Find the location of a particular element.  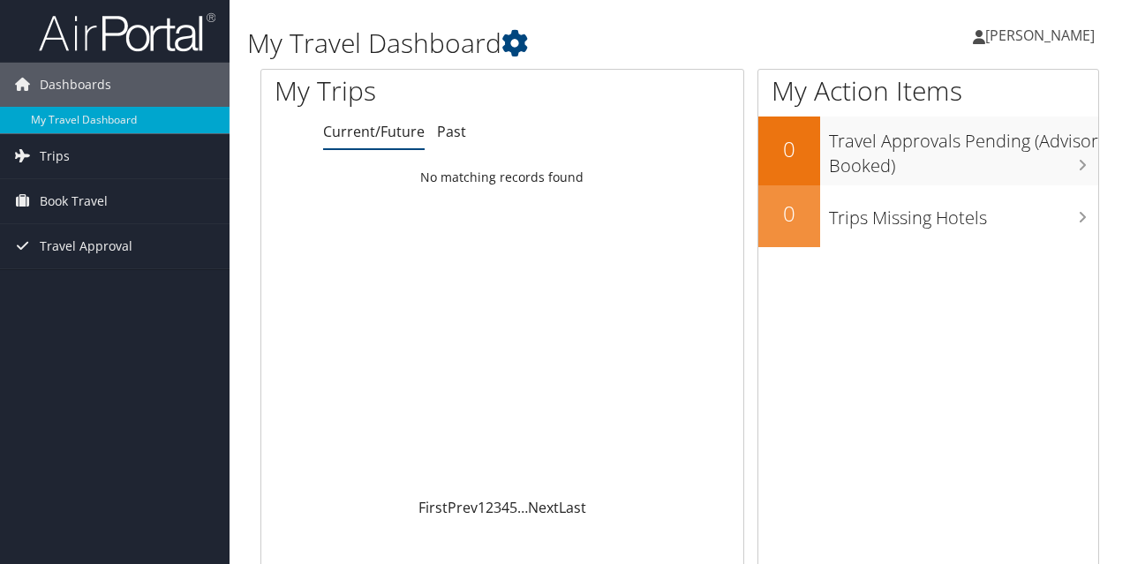

img: airportal-logo.png is located at coordinates (127, 32).